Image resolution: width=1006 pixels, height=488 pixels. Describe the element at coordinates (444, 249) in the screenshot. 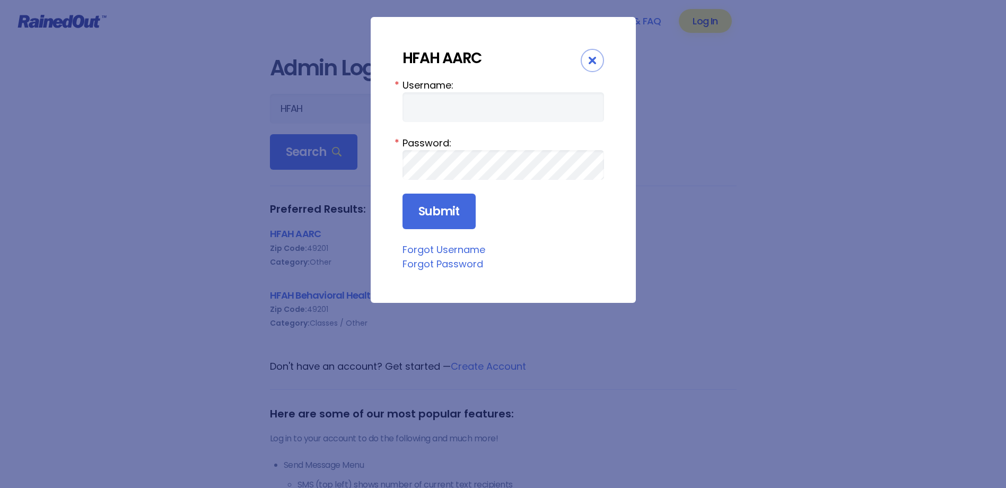

I see `a: Forgot Username` at that location.